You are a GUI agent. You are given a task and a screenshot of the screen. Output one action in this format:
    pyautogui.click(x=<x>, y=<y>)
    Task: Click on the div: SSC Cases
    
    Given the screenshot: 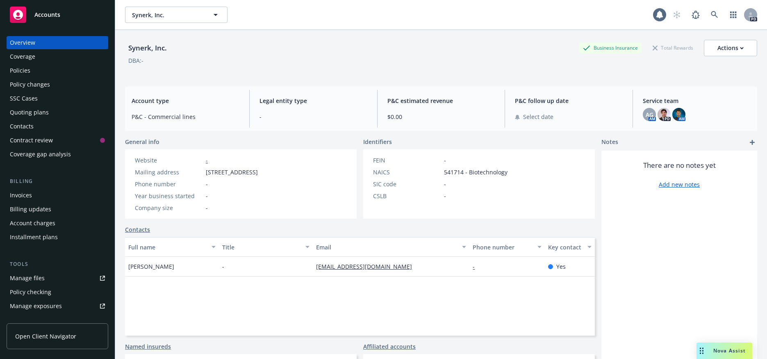 What is the action you would take?
    pyautogui.click(x=24, y=98)
    